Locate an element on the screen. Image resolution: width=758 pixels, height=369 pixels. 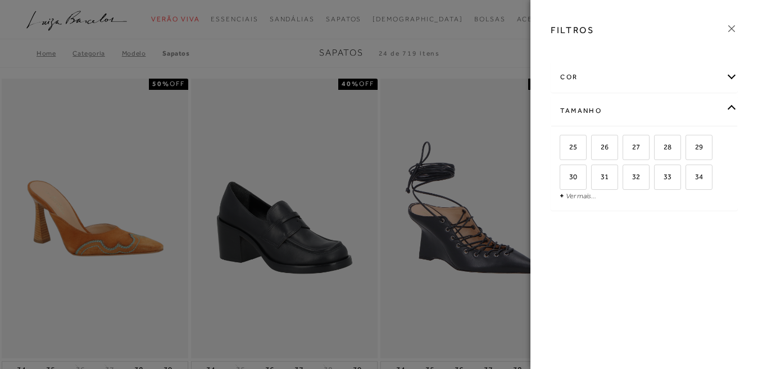
input: 28 is located at coordinates (658, 149).